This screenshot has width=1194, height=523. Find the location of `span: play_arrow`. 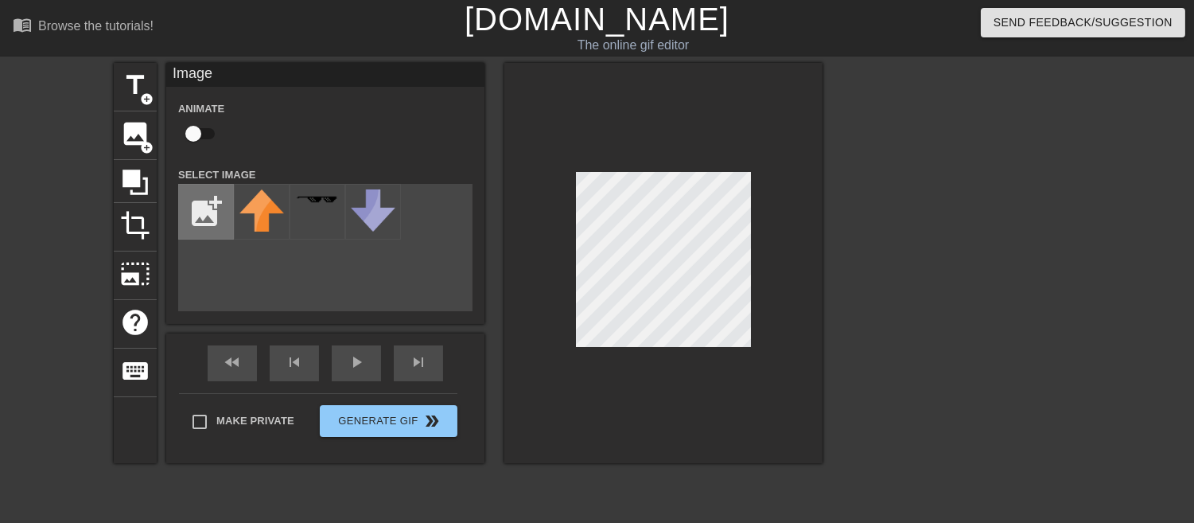

span: play_arrow is located at coordinates (356, 362).